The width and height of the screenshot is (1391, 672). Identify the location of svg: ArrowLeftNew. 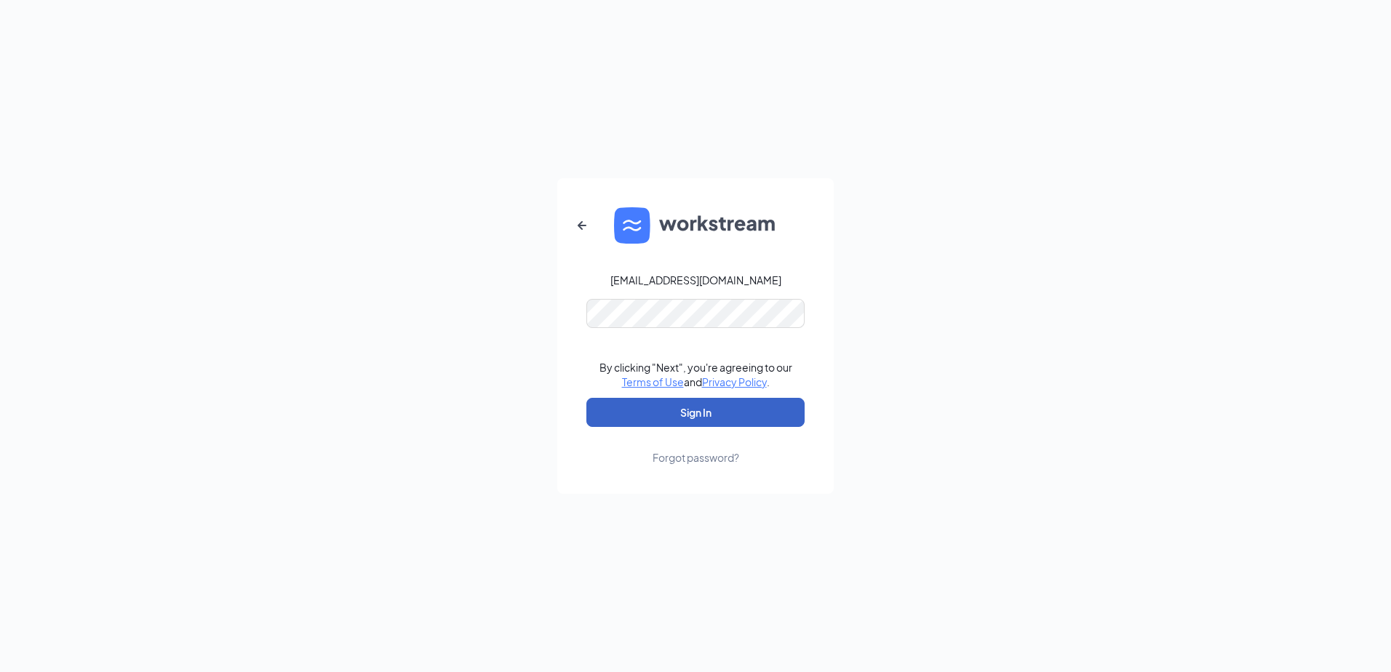
(582, 225).